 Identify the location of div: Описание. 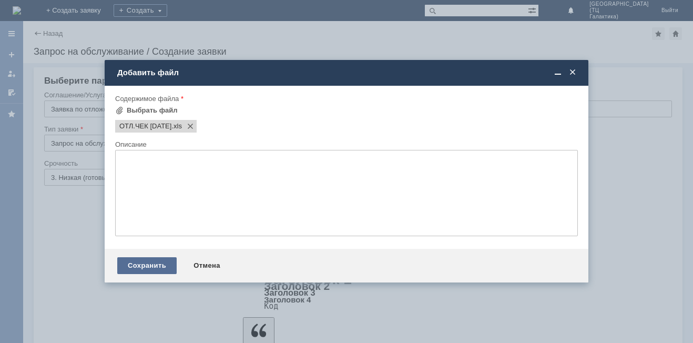
(346, 144).